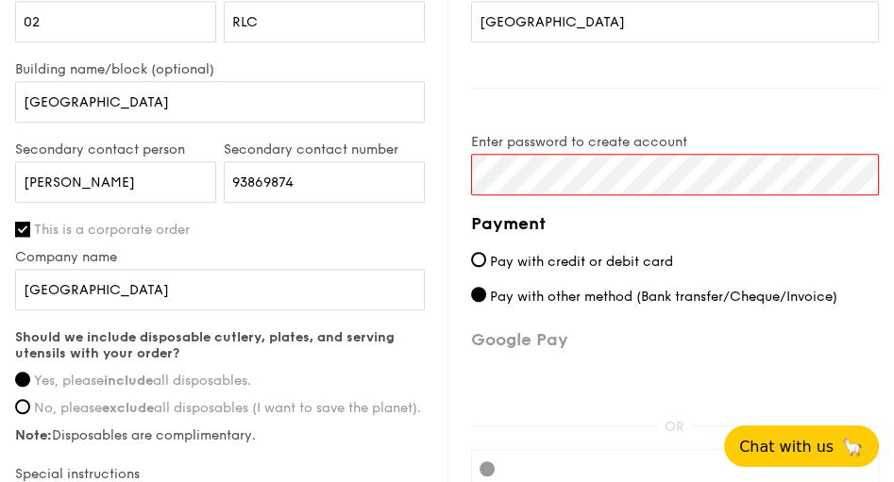 This screenshot has height=482, width=894. Describe the element at coordinates (111, 229) in the screenshot. I see `span: This is a corporate order` at that location.